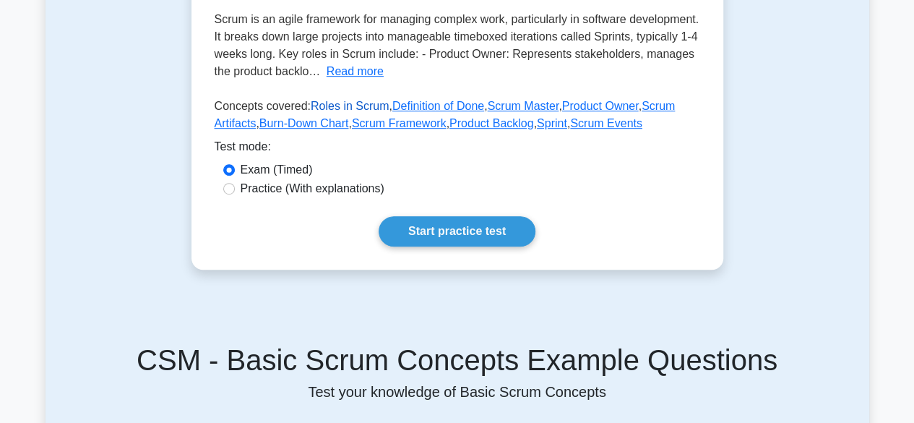 The width and height of the screenshot is (914, 423). I want to click on button: Read more, so click(355, 72).